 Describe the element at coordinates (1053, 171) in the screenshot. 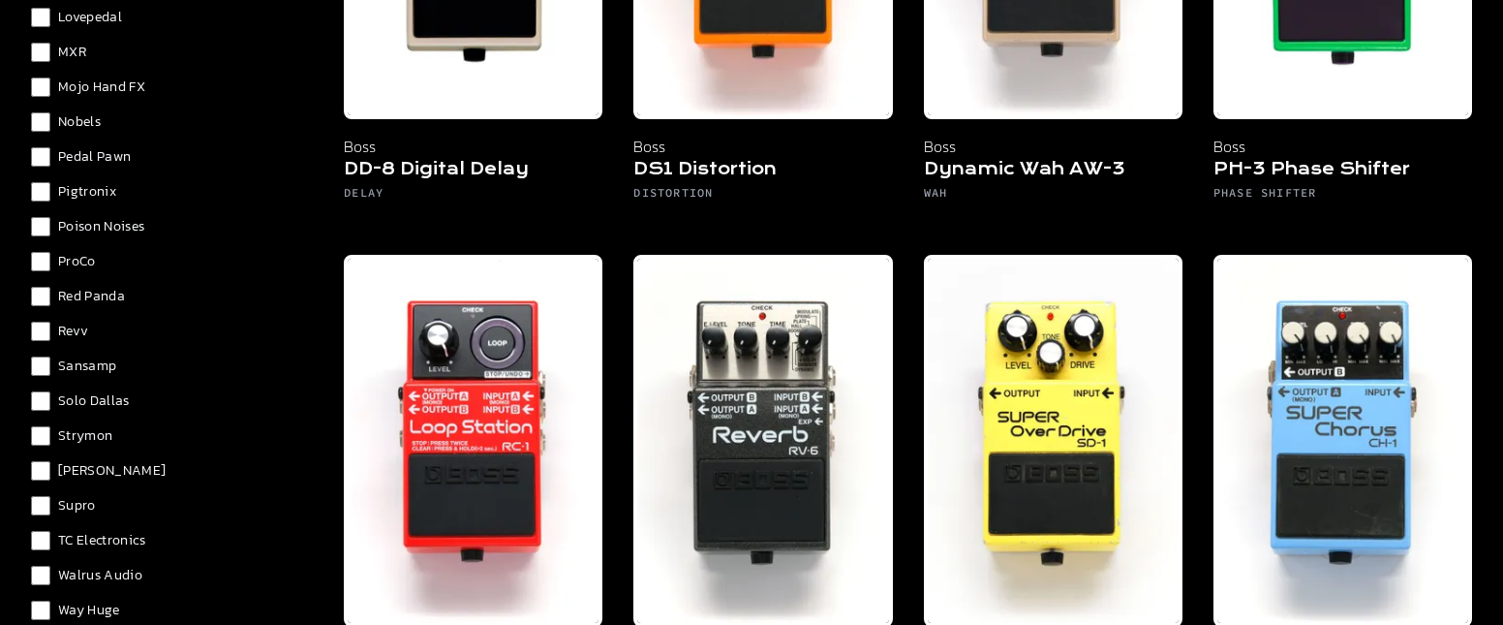

I see `h5: Dynamic Wah AW-3` at that location.